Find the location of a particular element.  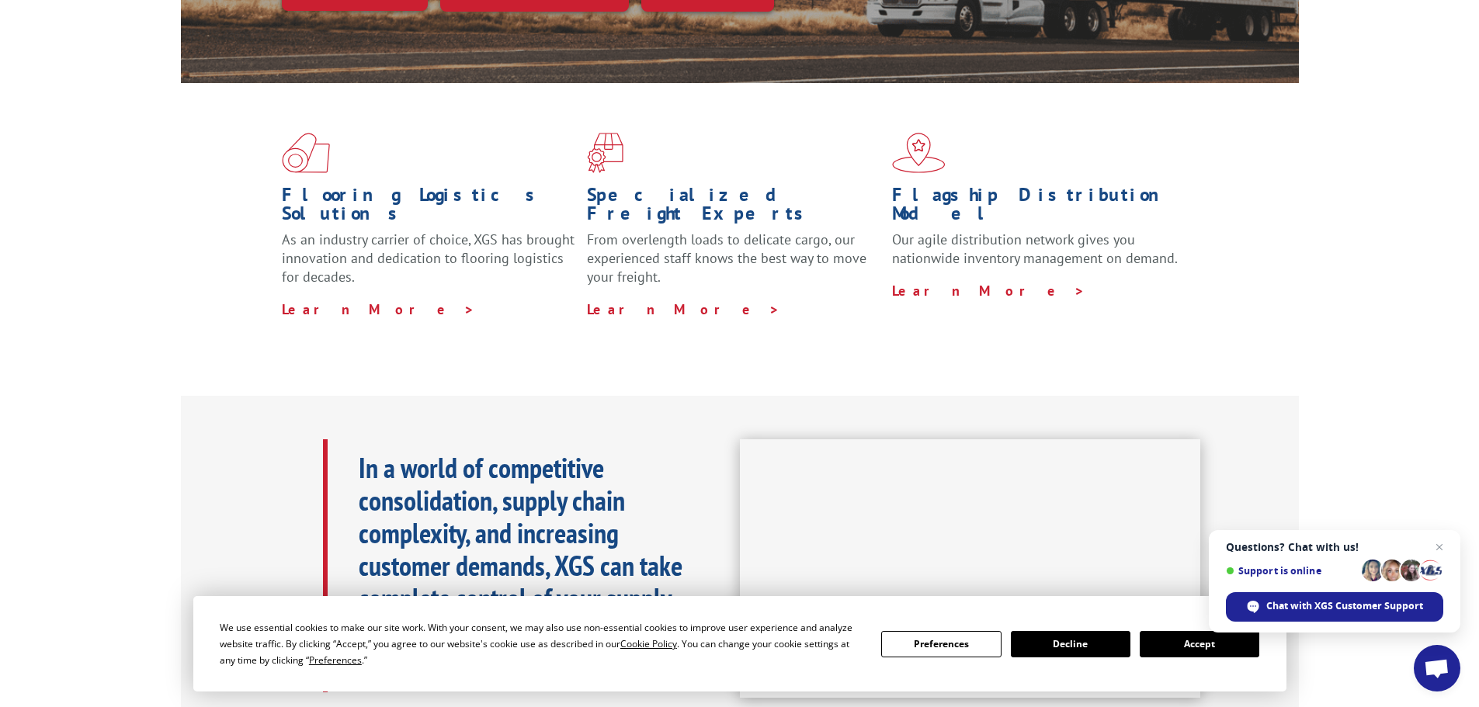

div: Cookie Consent Prompt is located at coordinates (740, 644).